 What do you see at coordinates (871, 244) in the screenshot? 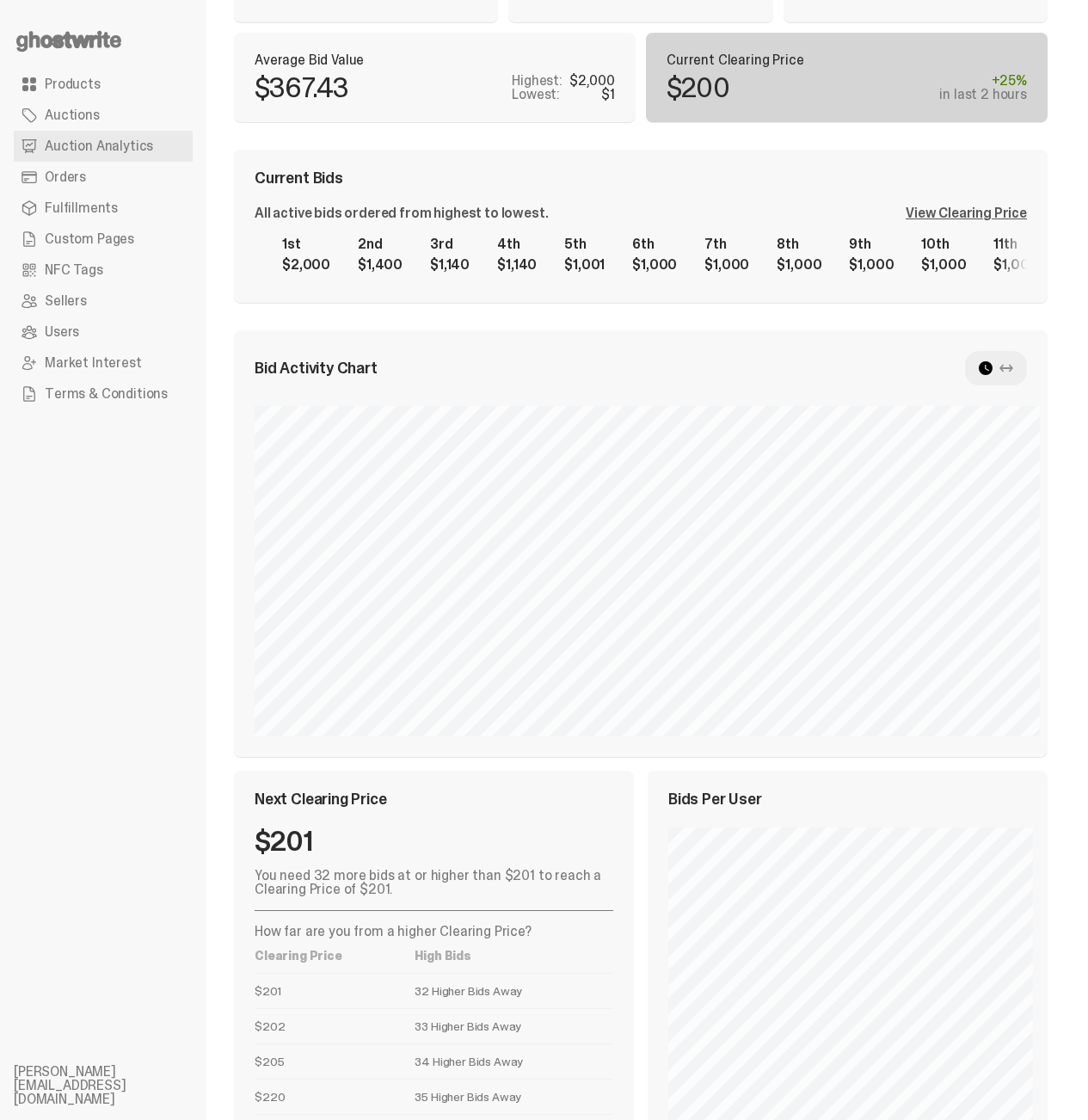
I see `div: 9th` at bounding box center [871, 244].